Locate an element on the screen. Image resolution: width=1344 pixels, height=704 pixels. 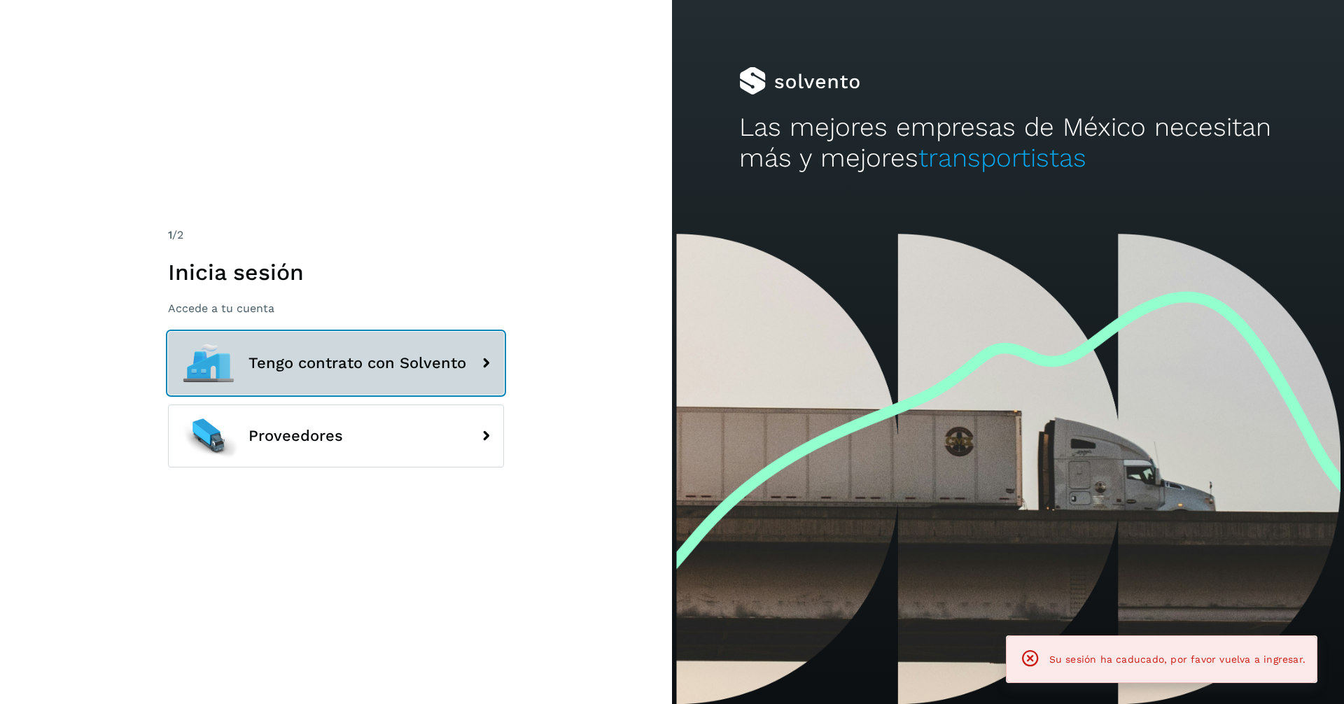
h1: Inicia sesión is located at coordinates (336, 272).